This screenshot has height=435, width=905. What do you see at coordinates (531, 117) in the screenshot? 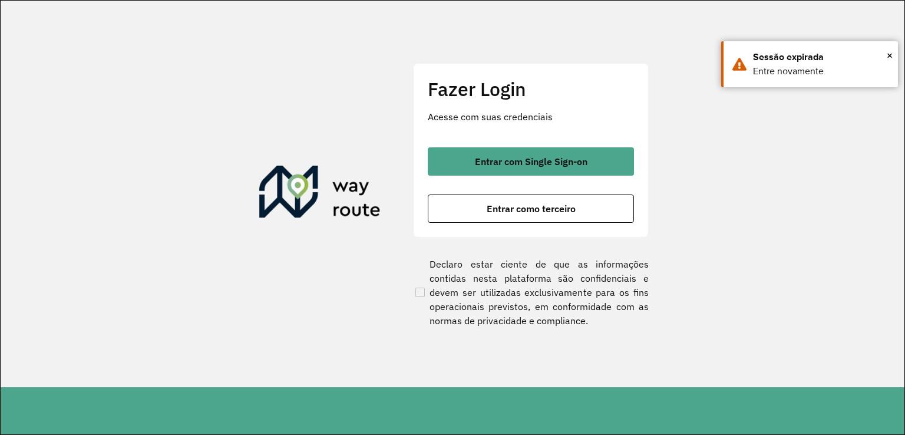
I see `p: Acesse com suas credenciais` at bounding box center [531, 117].